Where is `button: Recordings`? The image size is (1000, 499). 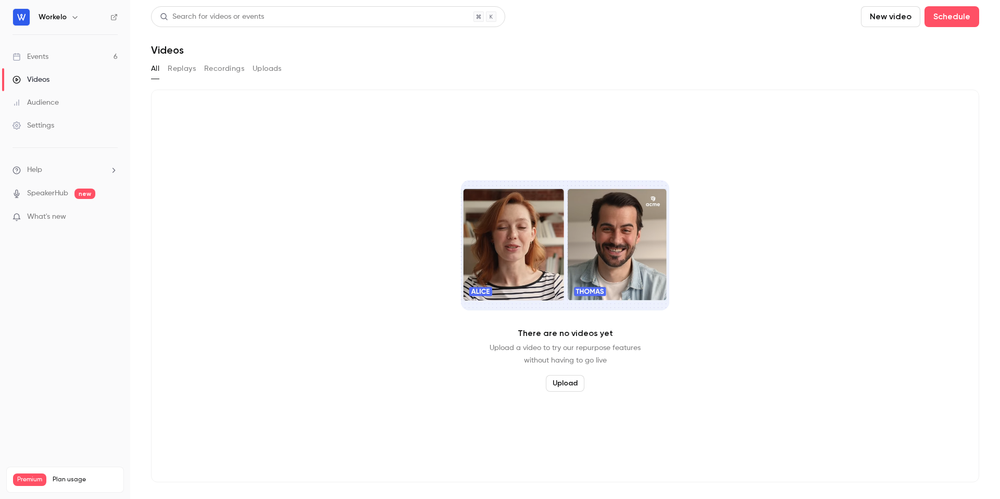 button: Recordings is located at coordinates (224, 69).